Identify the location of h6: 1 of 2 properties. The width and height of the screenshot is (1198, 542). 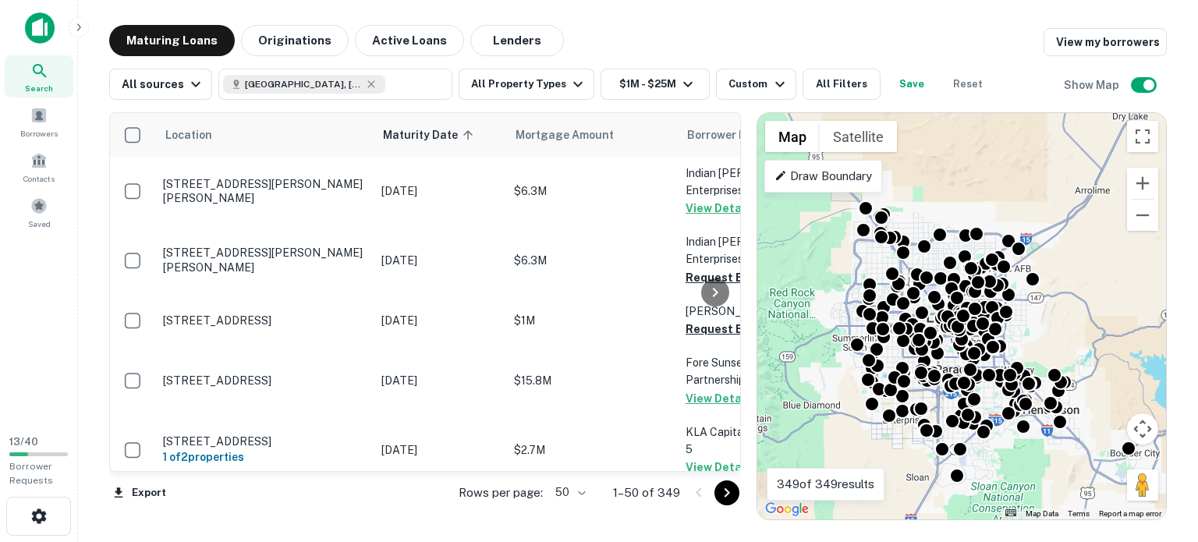
(264, 457).